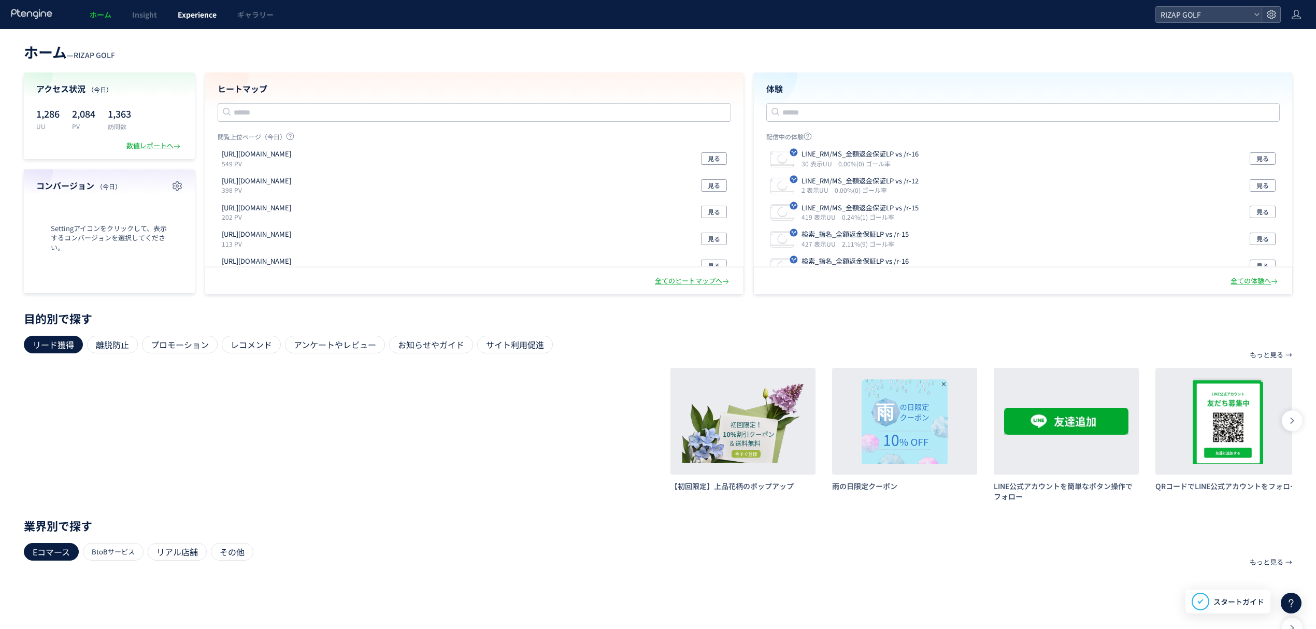  What do you see at coordinates (154, 146) in the screenshot?
I see `div: 数値レポートへ` at bounding box center [154, 146].